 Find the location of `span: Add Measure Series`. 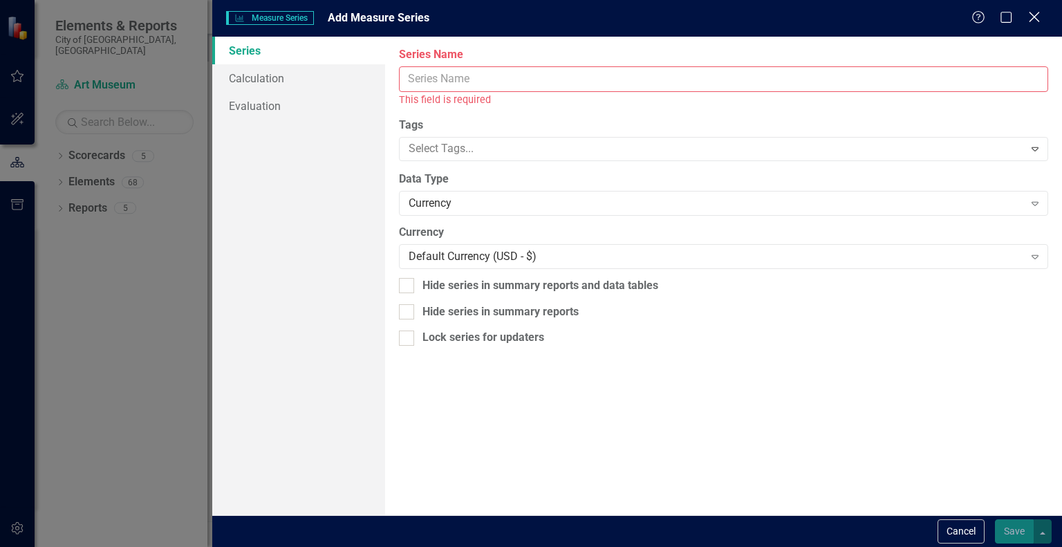

span: Add Measure Series is located at coordinates (378, 17).